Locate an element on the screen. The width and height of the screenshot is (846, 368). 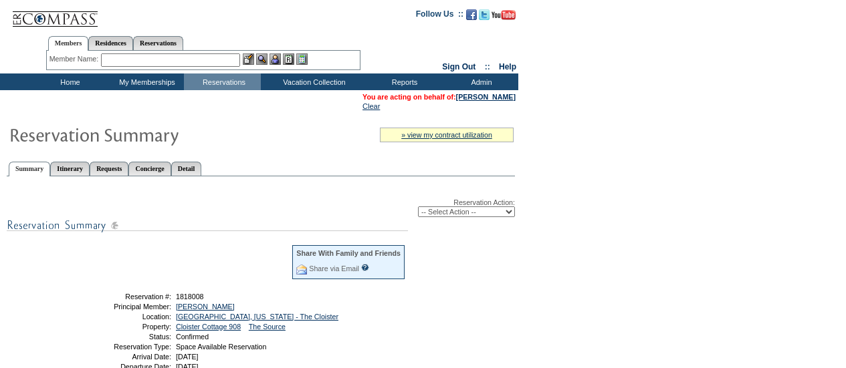
td: Home is located at coordinates (68, 82).